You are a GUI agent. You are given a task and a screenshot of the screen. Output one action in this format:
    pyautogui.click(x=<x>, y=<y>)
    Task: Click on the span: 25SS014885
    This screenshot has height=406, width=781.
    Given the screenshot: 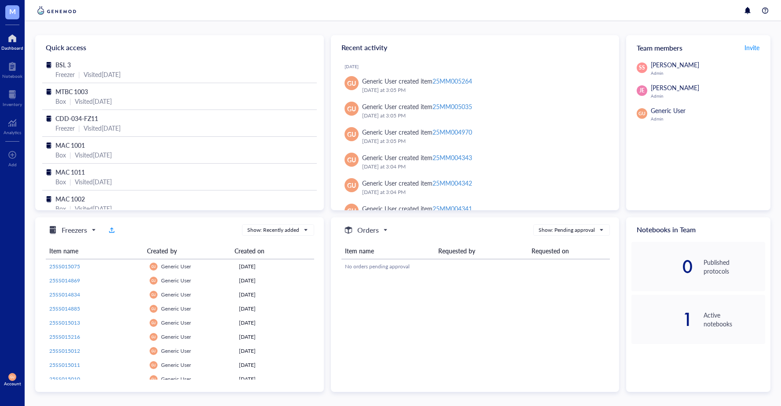 What is the action you would take?
    pyautogui.click(x=65, y=308)
    